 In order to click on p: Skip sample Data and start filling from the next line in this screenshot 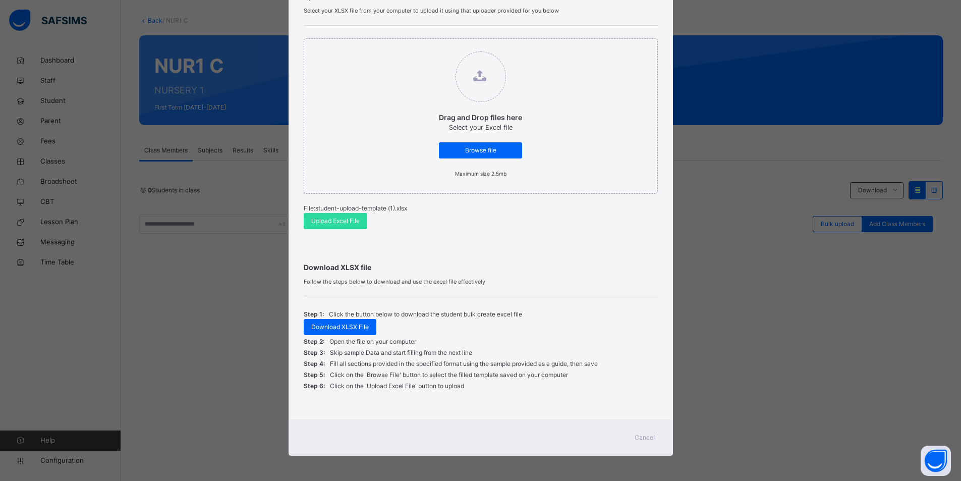, I will do `click(401, 353)`.